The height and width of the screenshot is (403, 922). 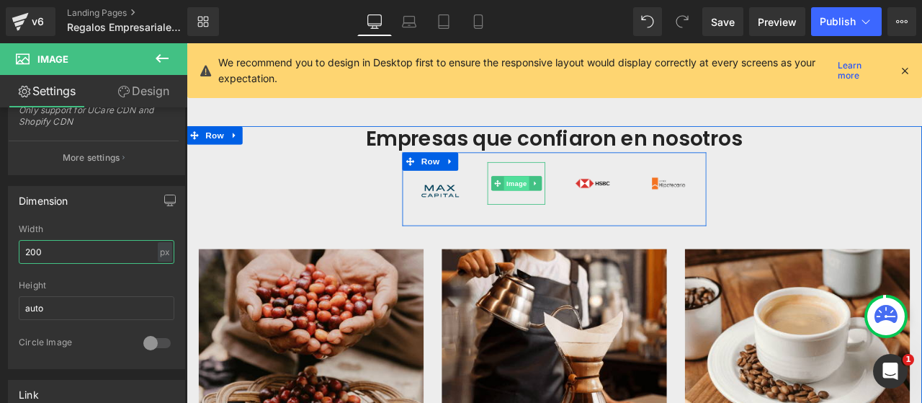 What do you see at coordinates (409, 22) in the screenshot?
I see `a: Laptop` at bounding box center [409, 22].